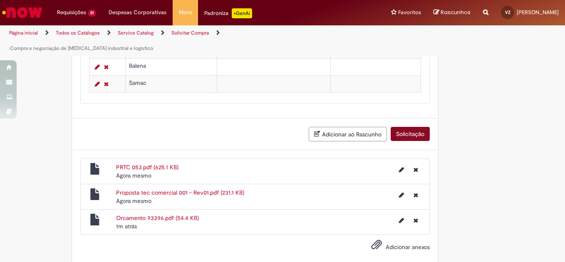 The image size is (565, 262). Describe the element at coordinates (137, 12) in the screenshot. I see `span: Despesas Corporativas` at that location.